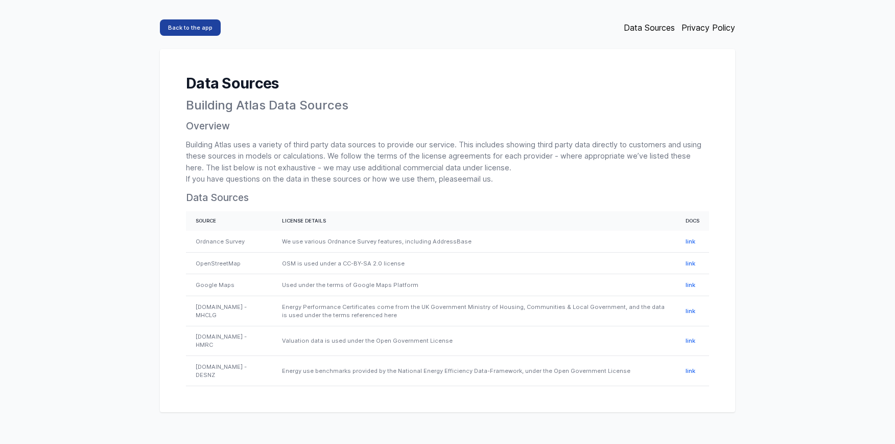 The height and width of the screenshot is (444, 895). What do you see at coordinates (477, 178) in the screenshot?
I see `a: email us` at bounding box center [477, 178].